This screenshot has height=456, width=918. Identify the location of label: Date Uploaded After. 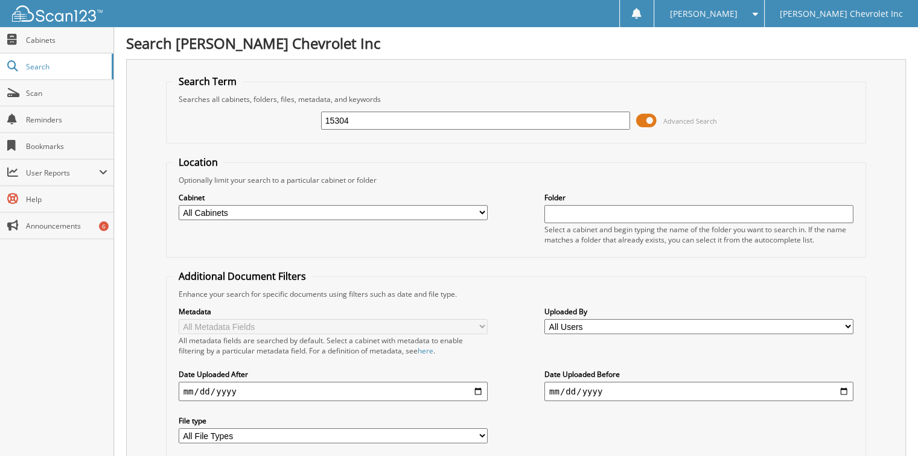
(333, 374).